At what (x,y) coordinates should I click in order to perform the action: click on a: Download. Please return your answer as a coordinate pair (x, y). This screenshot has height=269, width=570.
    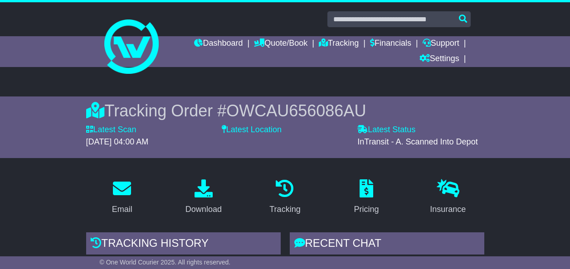
    Looking at the image, I should click on (204, 198).